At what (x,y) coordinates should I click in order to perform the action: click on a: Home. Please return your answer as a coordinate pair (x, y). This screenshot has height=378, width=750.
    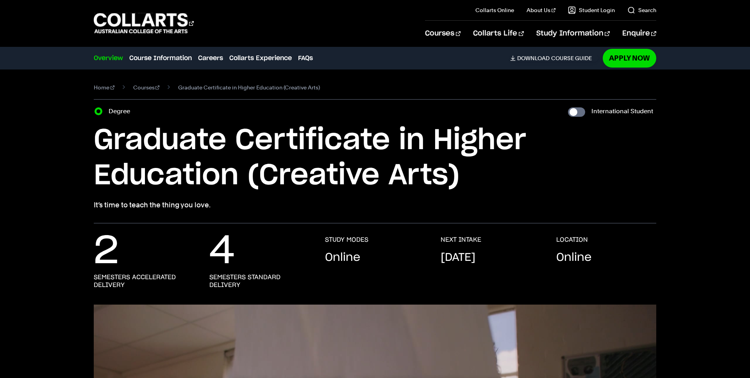
    Looking at the image, I should click on (104, 88).